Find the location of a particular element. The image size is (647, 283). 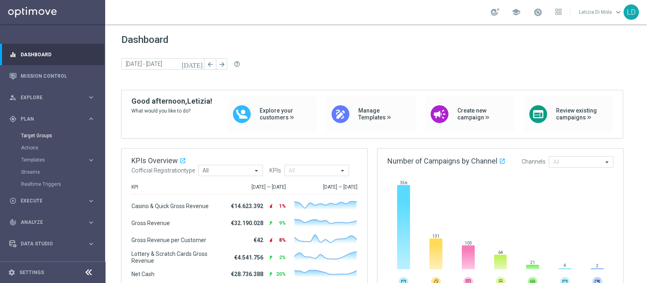

button: track_changes Analyze keyboard_arrow_right is located at coordinates (52, 222).